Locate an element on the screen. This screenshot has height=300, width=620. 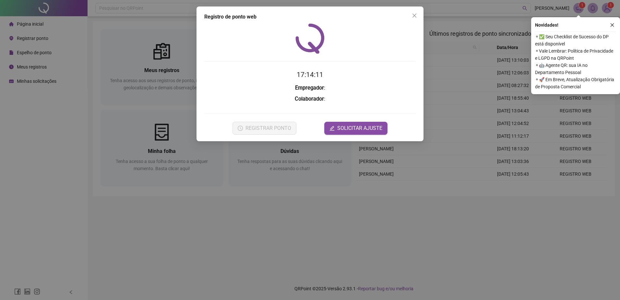
span: ⚬ Vale Lembrar: Política de Privacidade e LGPD na QRPoint is located at coordinates (576, 55).